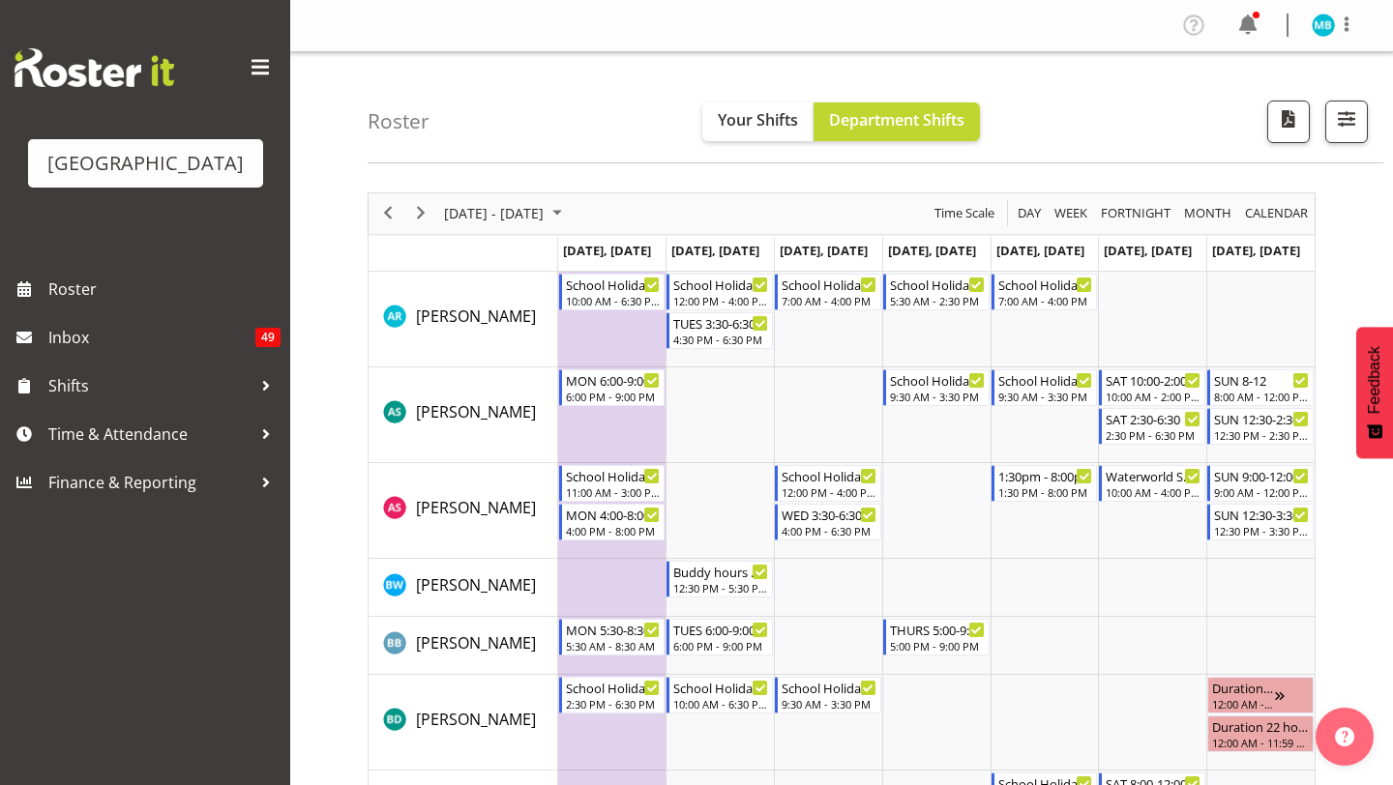  I want to click on div: Ajay Smith"s event - School Holiday Shift Begin From Friday, September 26, 2025 at 9:30:00 AM GMT..., so click(1045, 388).